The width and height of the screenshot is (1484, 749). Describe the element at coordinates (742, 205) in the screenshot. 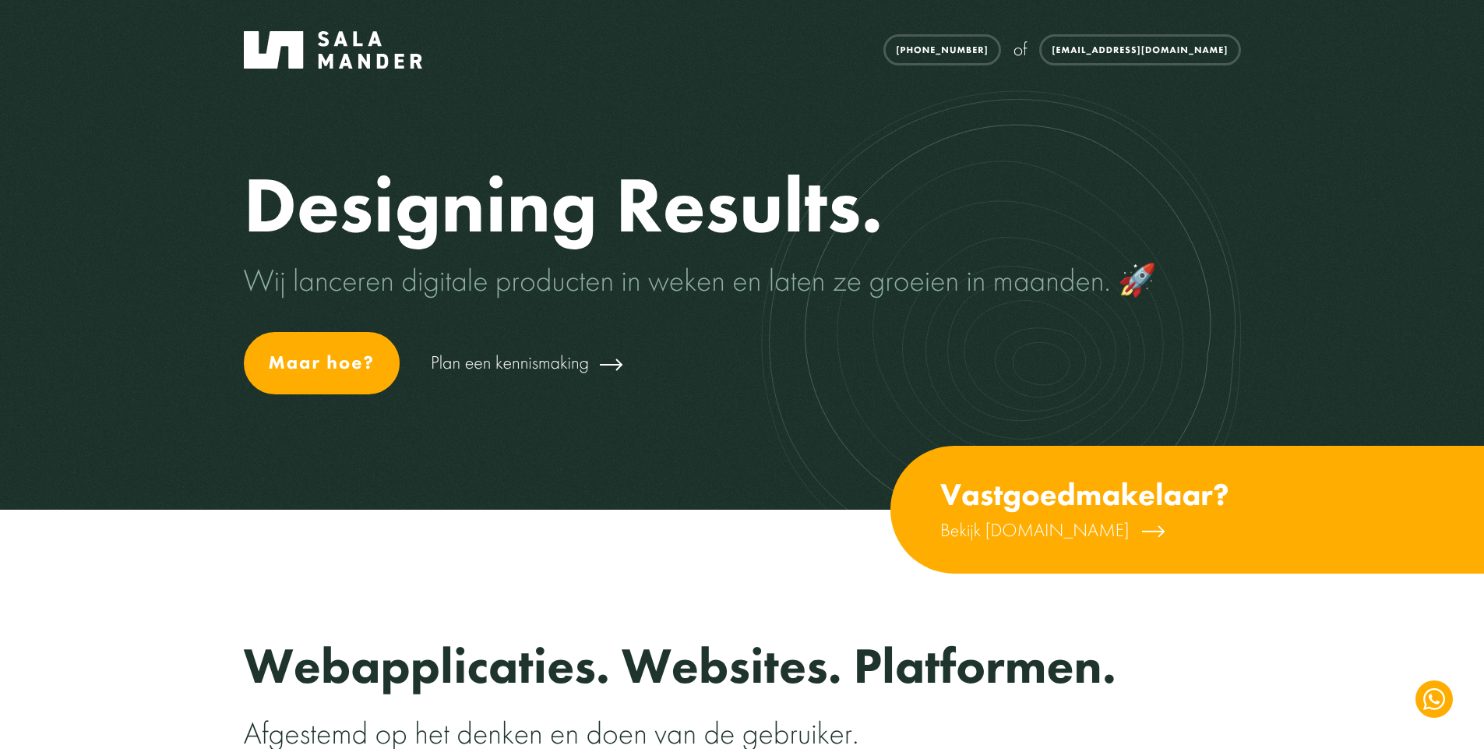

I see `h1: Designing Results.` at that location.